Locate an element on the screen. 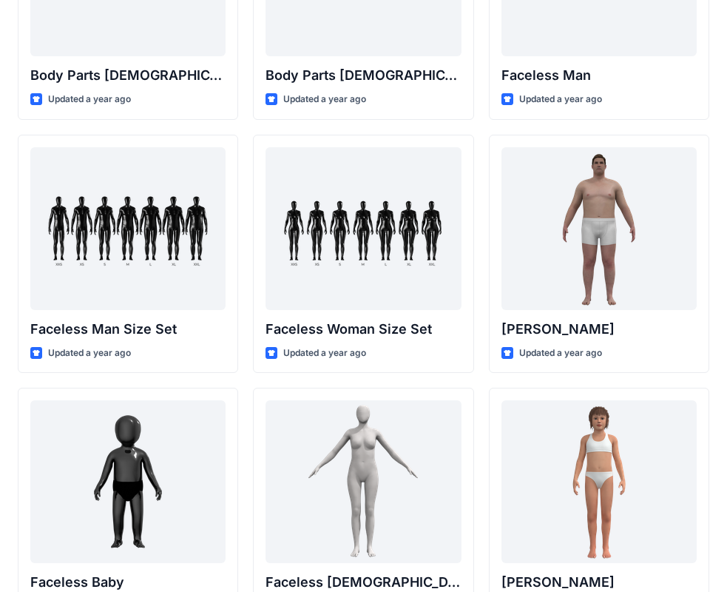 The height and width of the screenshot is (592, 727). p: Faceless Man Size Set is located at coordinates (128, 329).